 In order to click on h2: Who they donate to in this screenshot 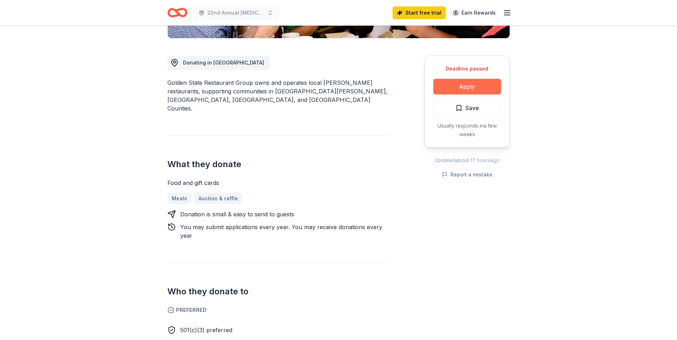, I will do `click(279, 292)`.